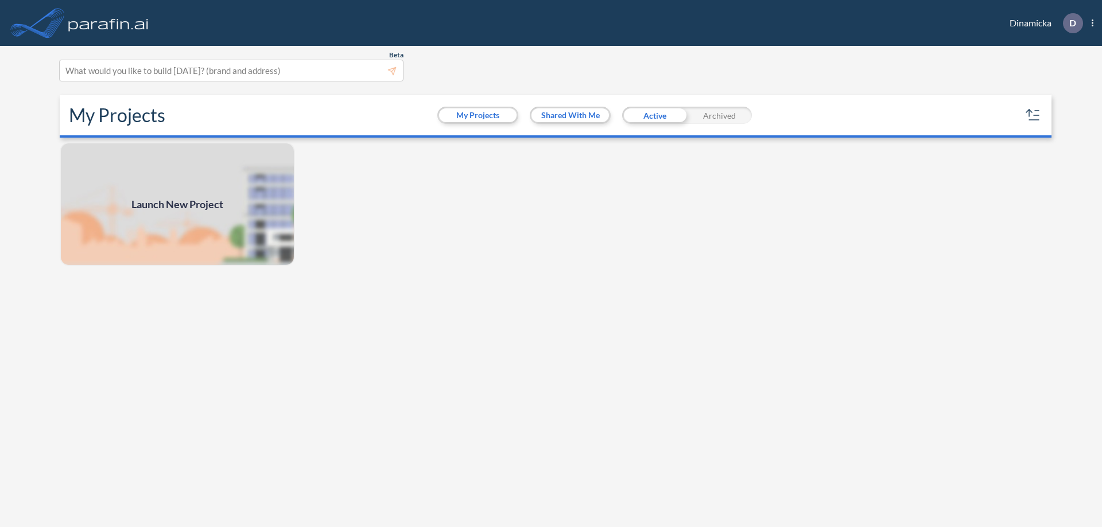 The height and width of the screenshot is (527, 1102). I want to click on img: logo, so click(108, 23).